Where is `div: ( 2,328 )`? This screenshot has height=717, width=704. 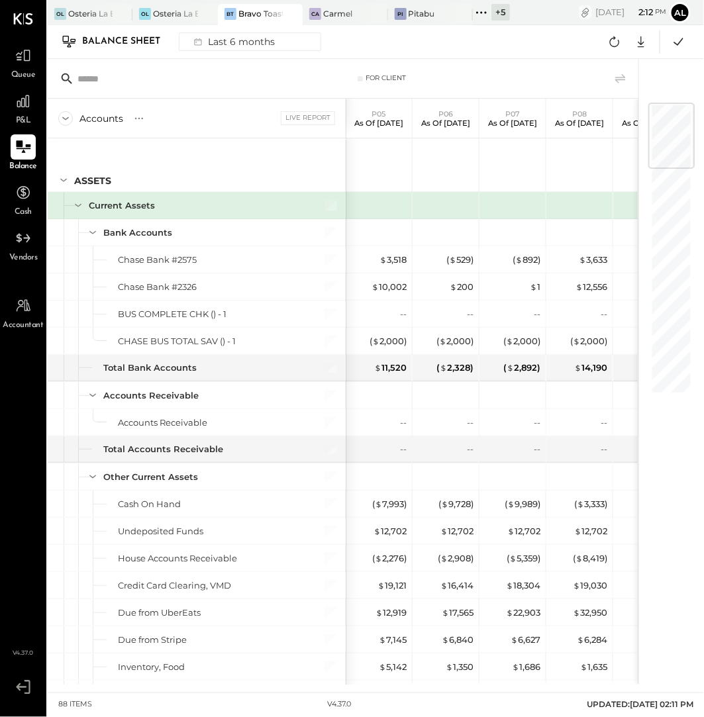 div: ( 2,328 ) is located at coordinates (455, 368).